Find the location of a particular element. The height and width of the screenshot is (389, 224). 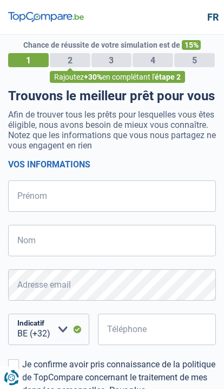

div: 1 is located at coordinates (28, 60).